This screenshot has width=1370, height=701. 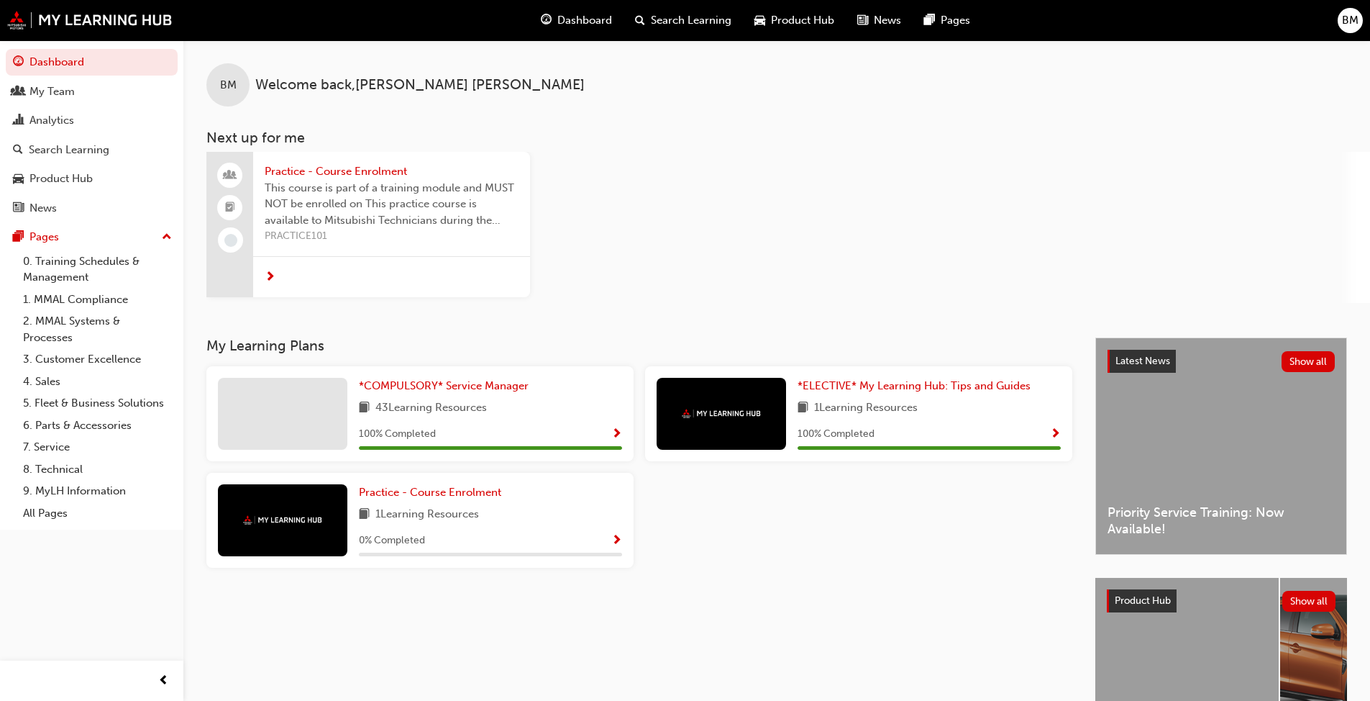 What do you see at coordinates (69, 150) in the screenshot?
I see `div: Search Learning` at bounding box center [69, 150].